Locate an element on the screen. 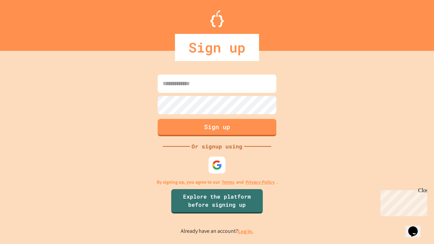  a: Terms is located at coordinates (228, 182).